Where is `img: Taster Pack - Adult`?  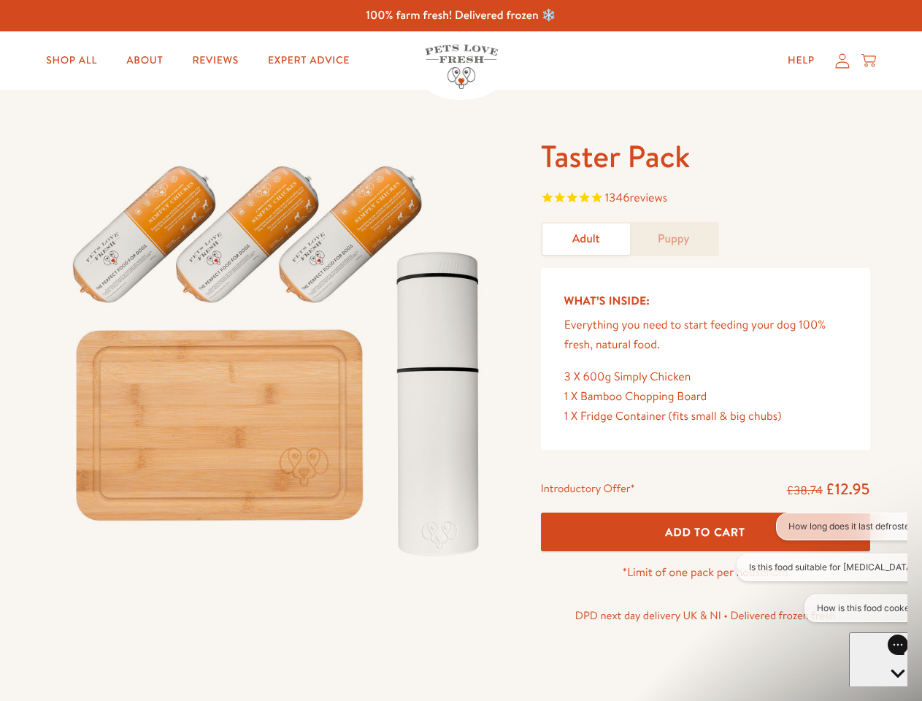
img: Taster Pack - Adult is located at coordinates (279, 354).